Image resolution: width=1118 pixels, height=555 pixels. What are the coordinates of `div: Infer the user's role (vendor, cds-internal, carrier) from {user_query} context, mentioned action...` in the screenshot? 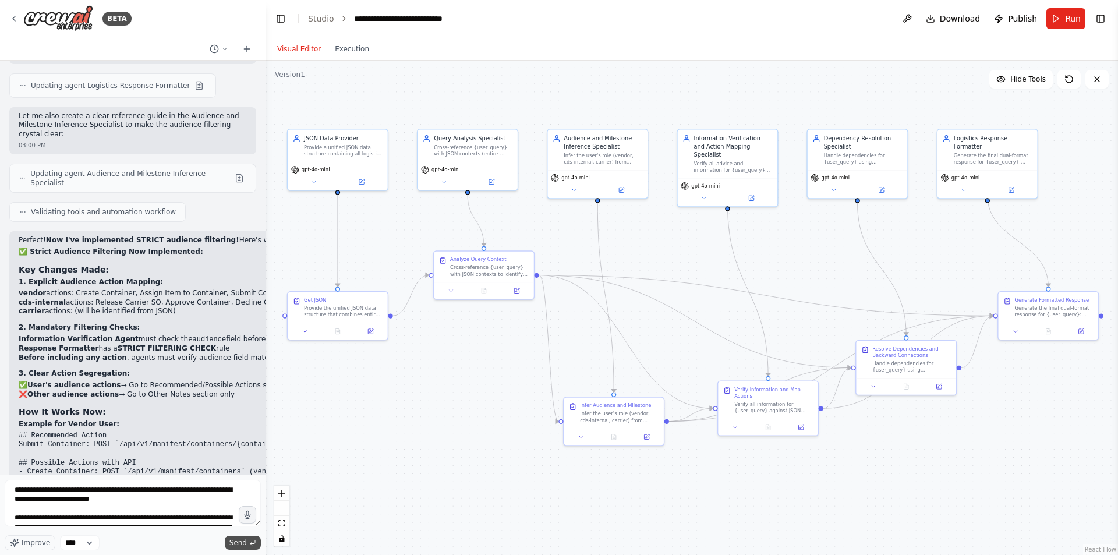 It's located at (603, 159).